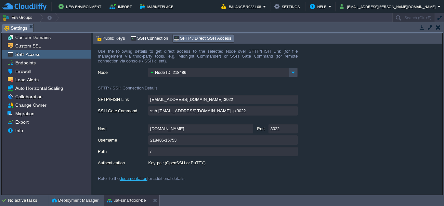 This screenshot has width=444, height=206. Describe the element at coordinates (19, 130) in the screenshot. I see `span: Info` at that location.